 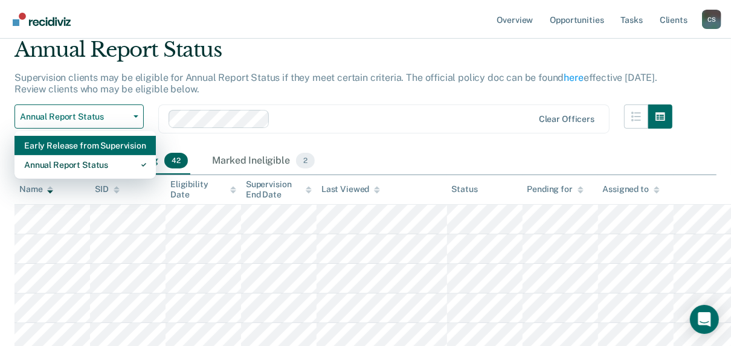 What do you see at coordinates (176, 161) in the screenshot?
I see `span: 42` at bounding box center [176, 161].